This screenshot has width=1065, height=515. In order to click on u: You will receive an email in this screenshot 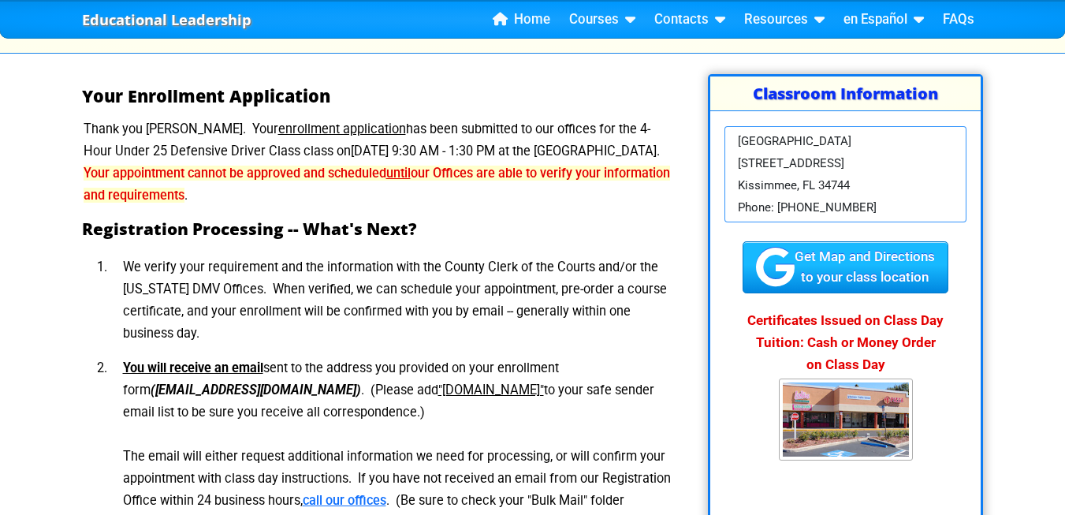, I will do `click(193, 367)`.